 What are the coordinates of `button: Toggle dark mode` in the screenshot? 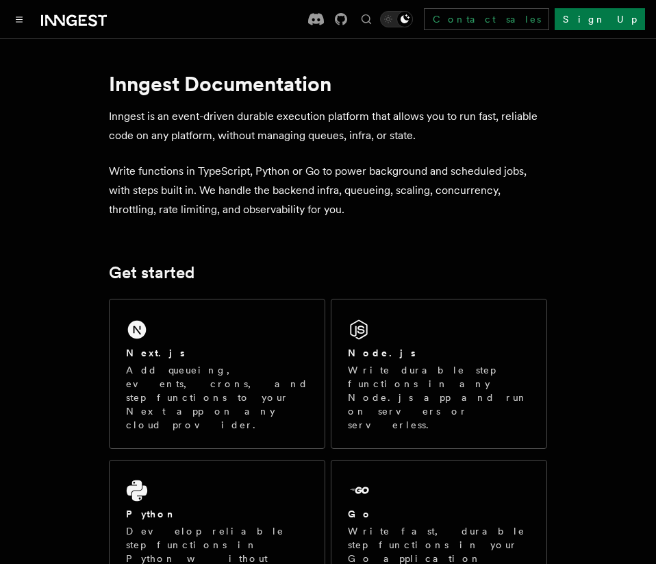 It's located at (397, 19).